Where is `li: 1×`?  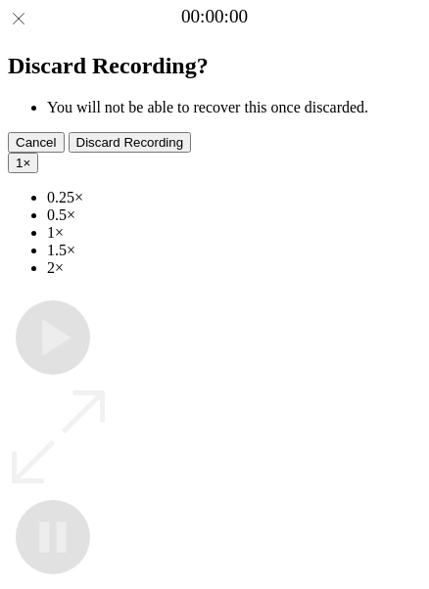
li: 1× is located at coordinates (234, 233).